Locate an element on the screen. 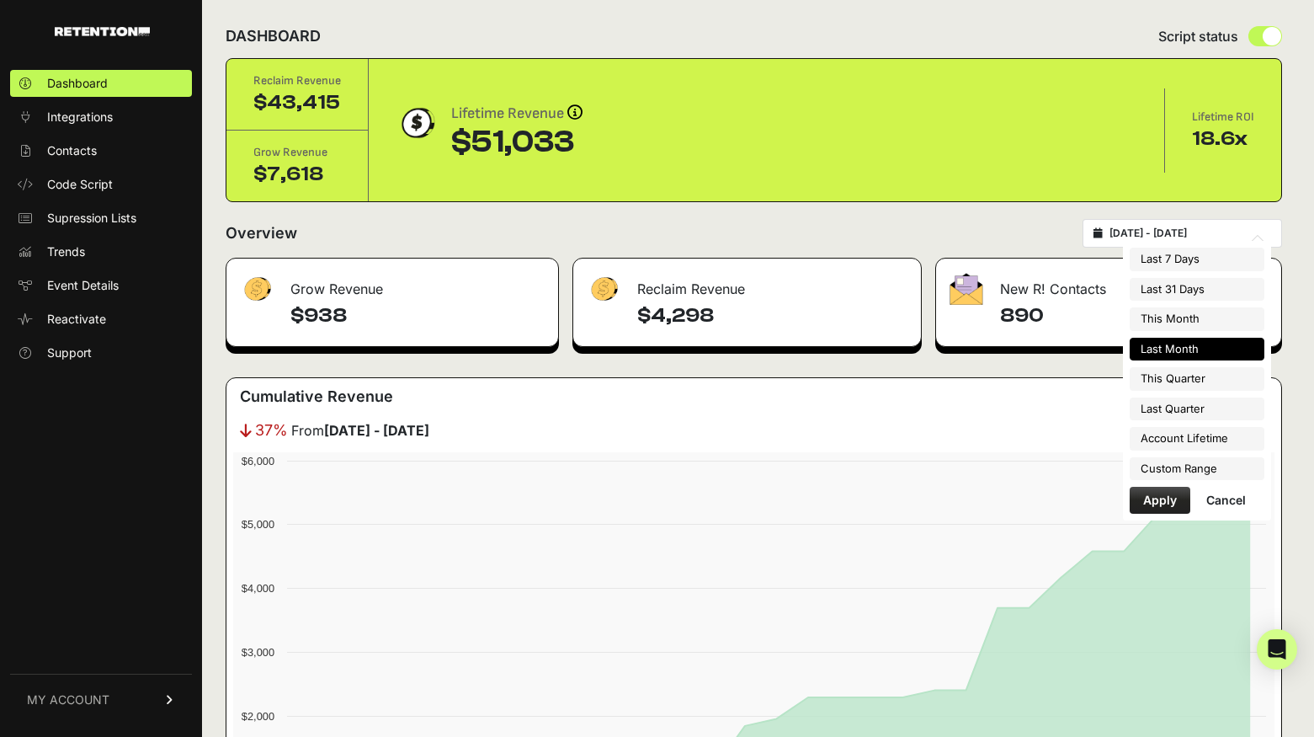 This screenshot has width=1314, height=737. a: Event Details is located at coordinates (101, 285).